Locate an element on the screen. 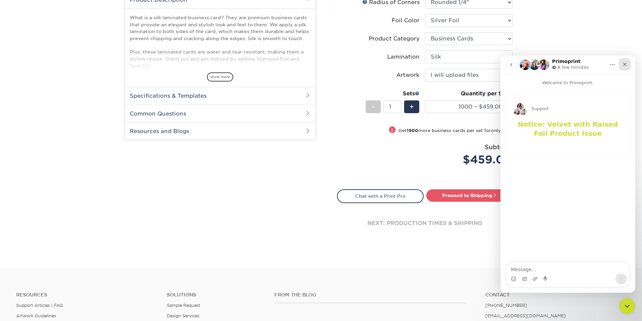  img: Profile image for Jenny is located at coordinates (25, 9).